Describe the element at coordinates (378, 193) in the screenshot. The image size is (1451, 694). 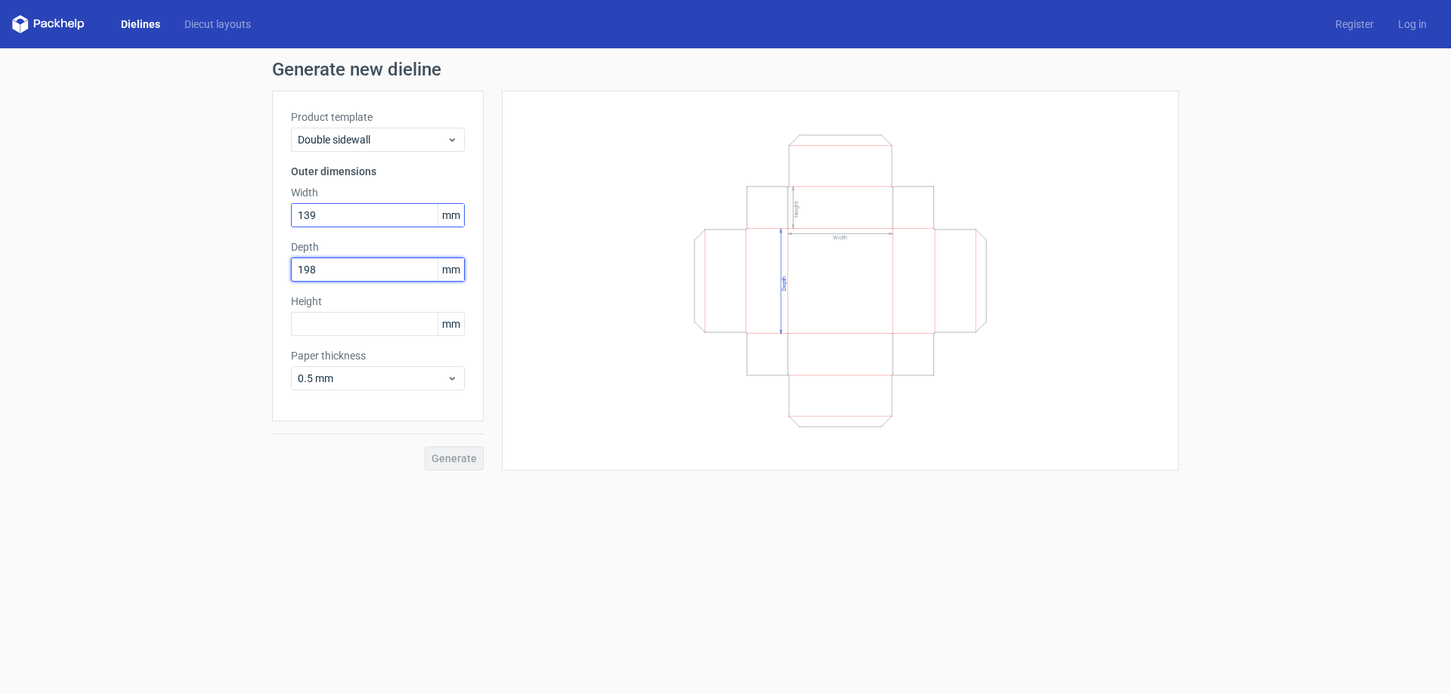
I see `label: Width` at that location.